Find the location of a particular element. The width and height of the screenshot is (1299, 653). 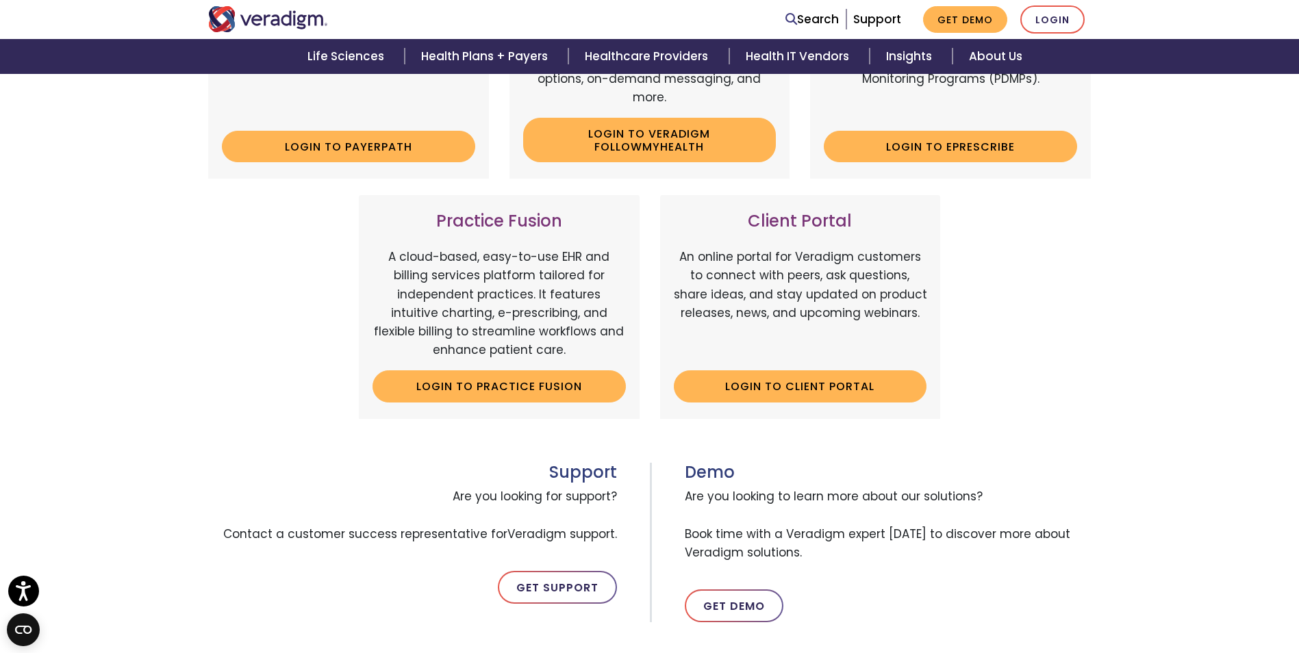

button: Open CMP widget is located at coordinates (23, 630).